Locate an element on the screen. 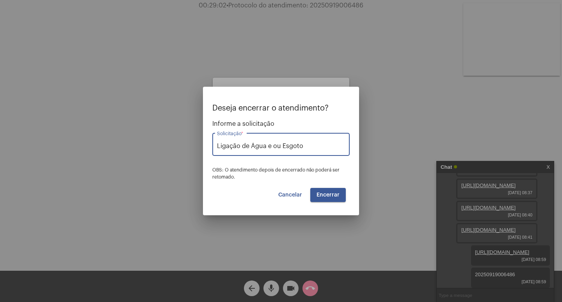 The height and width of the screenshot is (302, 562). button: Cancelar is located at coordinates (290, 195).